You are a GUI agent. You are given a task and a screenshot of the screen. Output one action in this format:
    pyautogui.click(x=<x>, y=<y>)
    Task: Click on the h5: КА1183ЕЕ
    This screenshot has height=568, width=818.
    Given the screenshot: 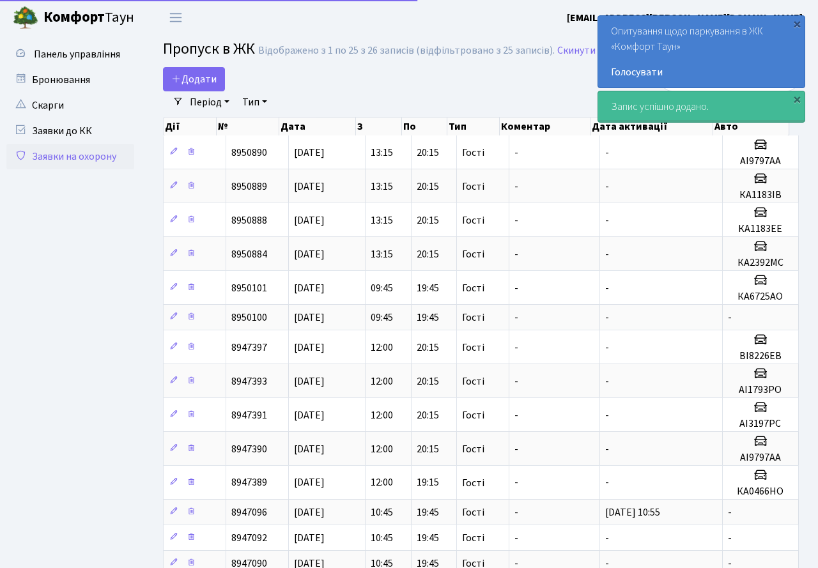 What is the action you would take?
    pyautogui.click(x=760, y=229)
    